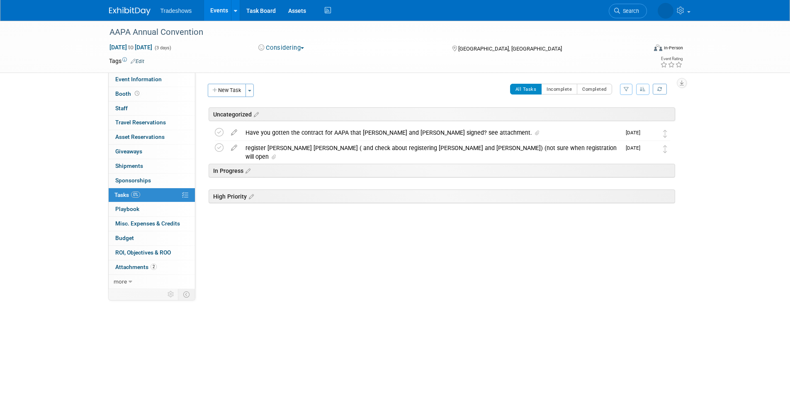 The image size is (790, 417). Describe the element at coordinates (227, 90) in the screenshot. I see `button: New Task` at that location.